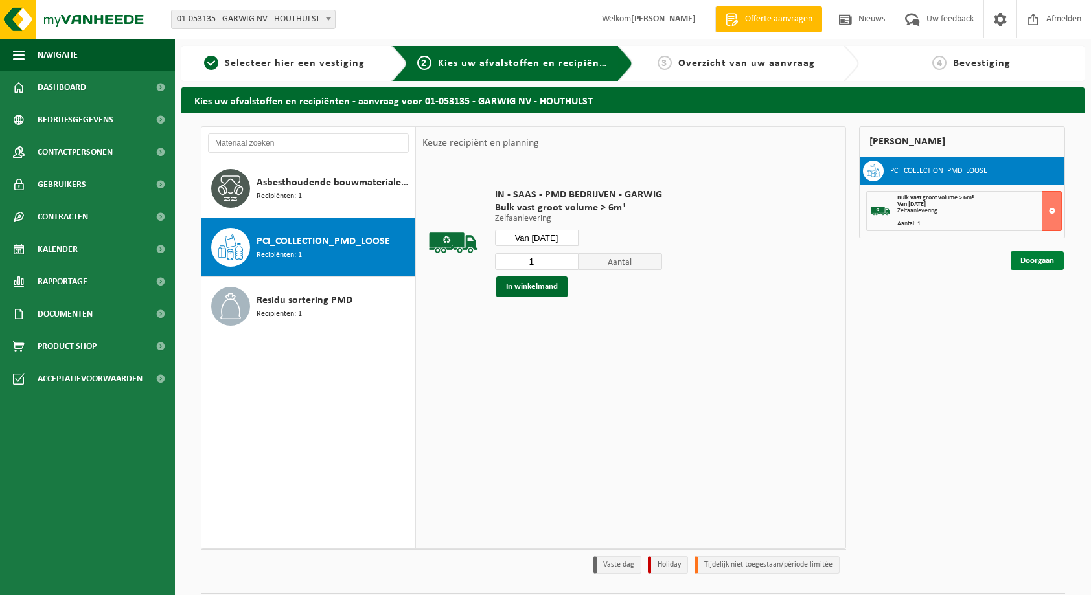 This screenshot has height=595, width=1091. I want to click on span: Residu sortering PMD, so click(304, 300).